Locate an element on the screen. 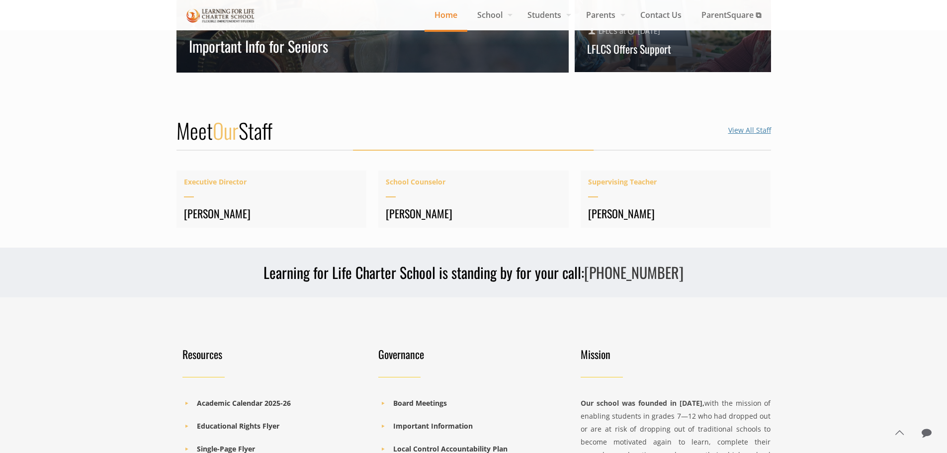  span: Parents is located at coordinates (603, 15).